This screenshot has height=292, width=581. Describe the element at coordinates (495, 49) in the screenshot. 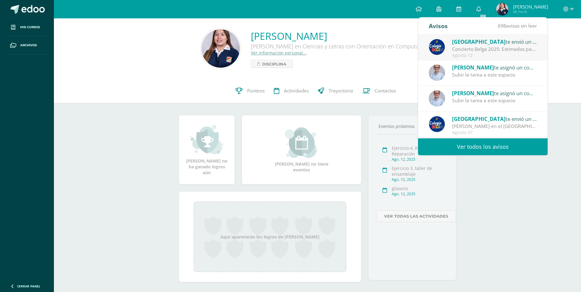

I see `div: Concierto Belga 2025: Estimados padres y madres de familia: Les saludamos cordialmente deseando q...` at that location.